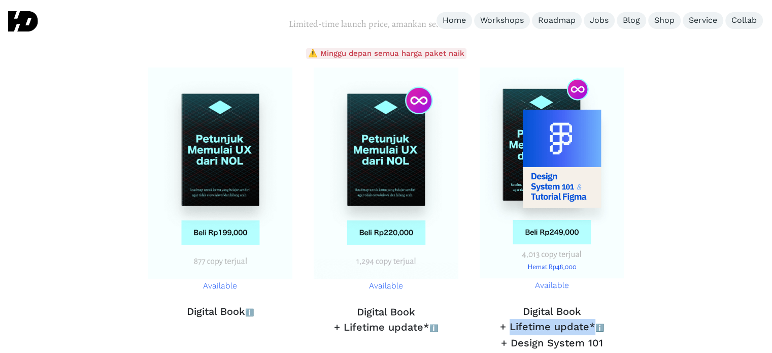 The image size is (772, 353). Describe the element at coordinates (744, 20) in the screenshot. I see `div: Collab` at that location.